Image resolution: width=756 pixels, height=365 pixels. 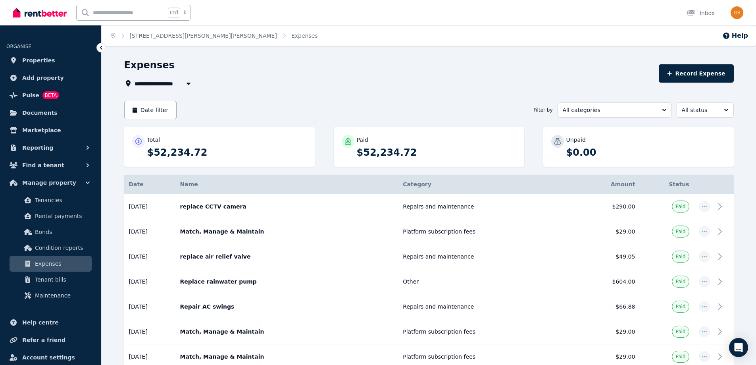 What do you see at coordinates (576, 140) in the screenshot?
I see `p: Unpaid` at bounding box center [576, 140].